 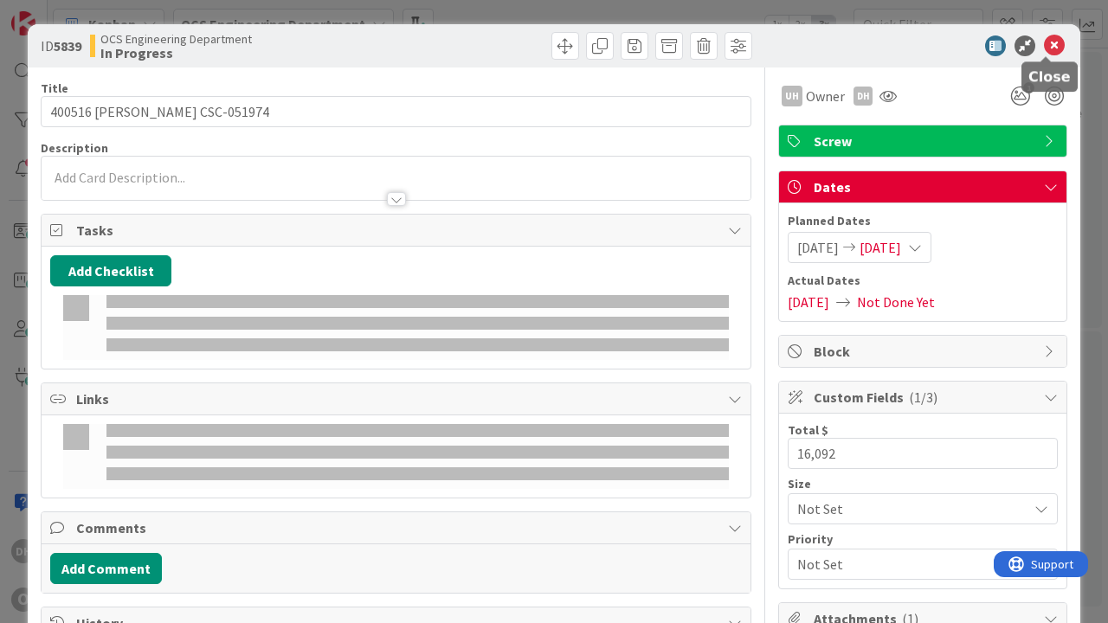 What do you see at coordinates (925, 352) in the screenshot?
I see `span: Block` at bounding box center [925, 352].